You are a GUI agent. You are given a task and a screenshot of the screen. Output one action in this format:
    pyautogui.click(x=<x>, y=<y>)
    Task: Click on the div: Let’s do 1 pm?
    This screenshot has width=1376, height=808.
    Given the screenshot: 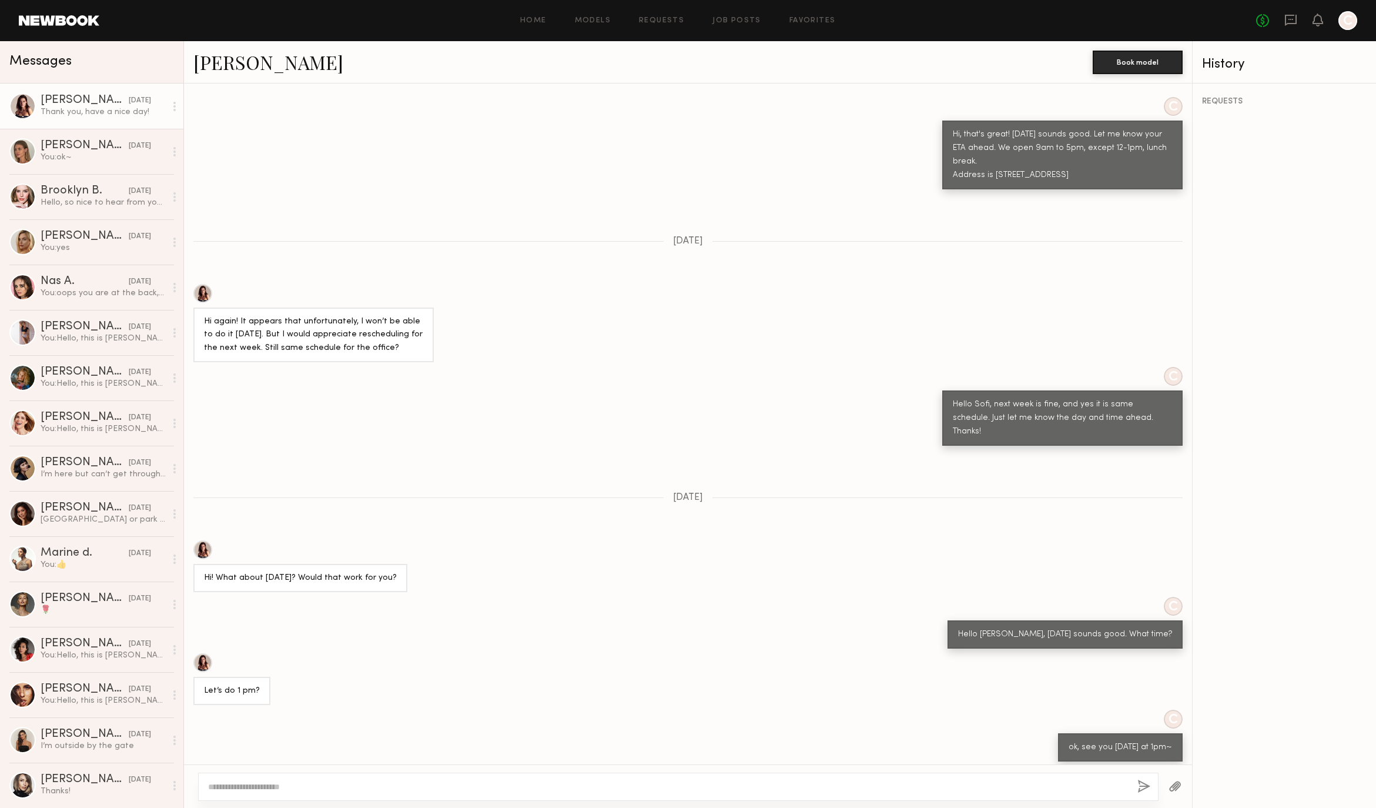 What is the action you would take?
    pyautogui.click(x=232, y=691)
    